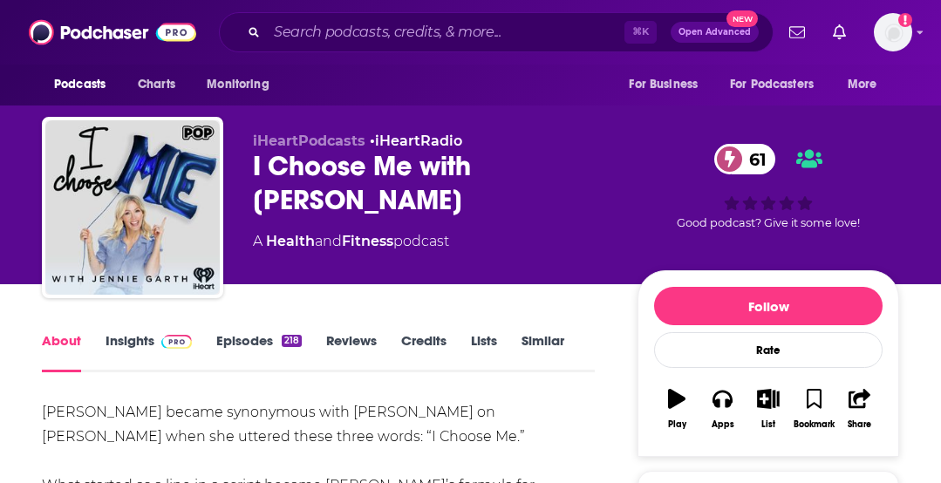  I want to click on a: InsightsPodchaser Pro, so click(148, 352).